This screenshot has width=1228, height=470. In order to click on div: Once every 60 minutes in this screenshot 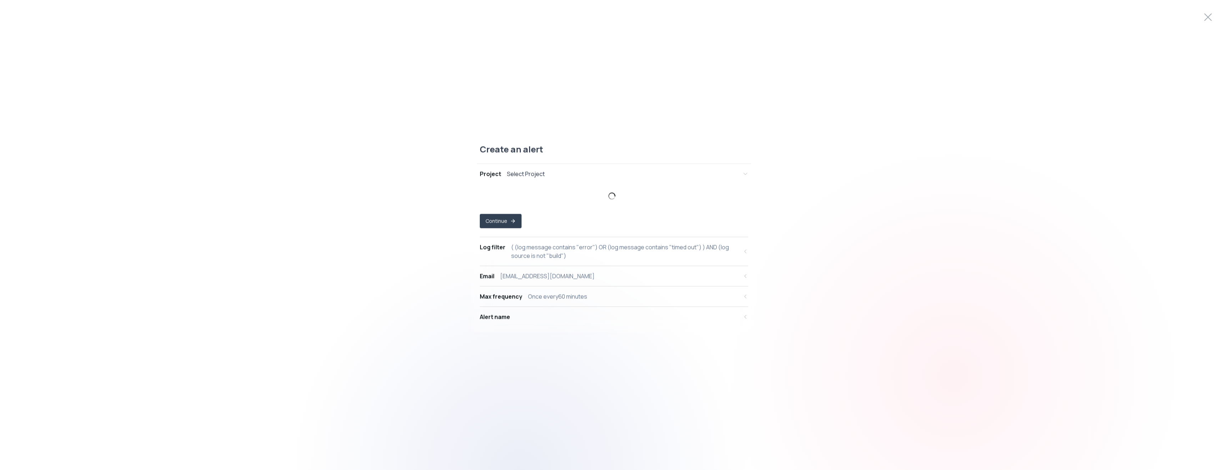, I will do `click(558, 296)`.